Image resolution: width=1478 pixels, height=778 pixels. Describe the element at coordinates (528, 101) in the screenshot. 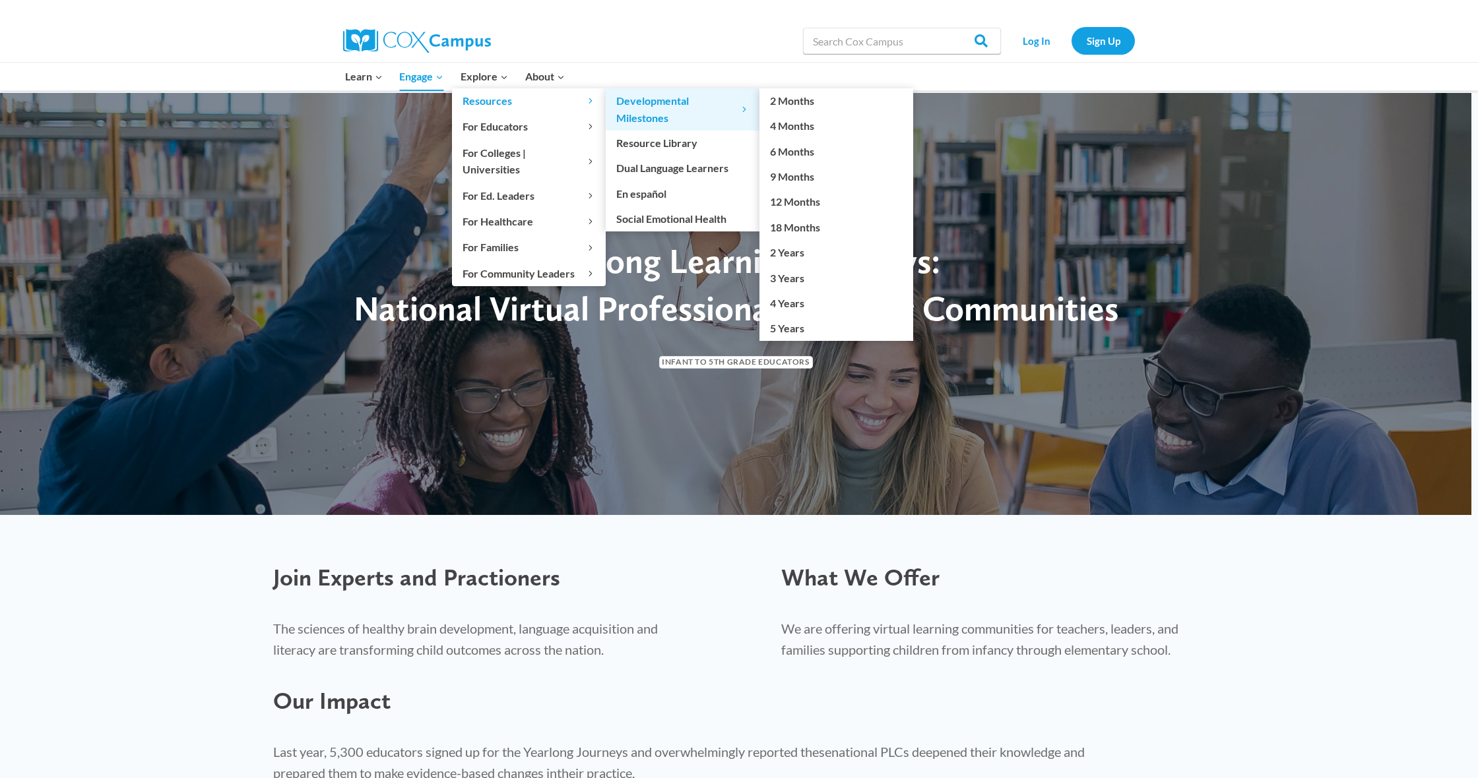

I see `button: Child menu of Resources` at that location.